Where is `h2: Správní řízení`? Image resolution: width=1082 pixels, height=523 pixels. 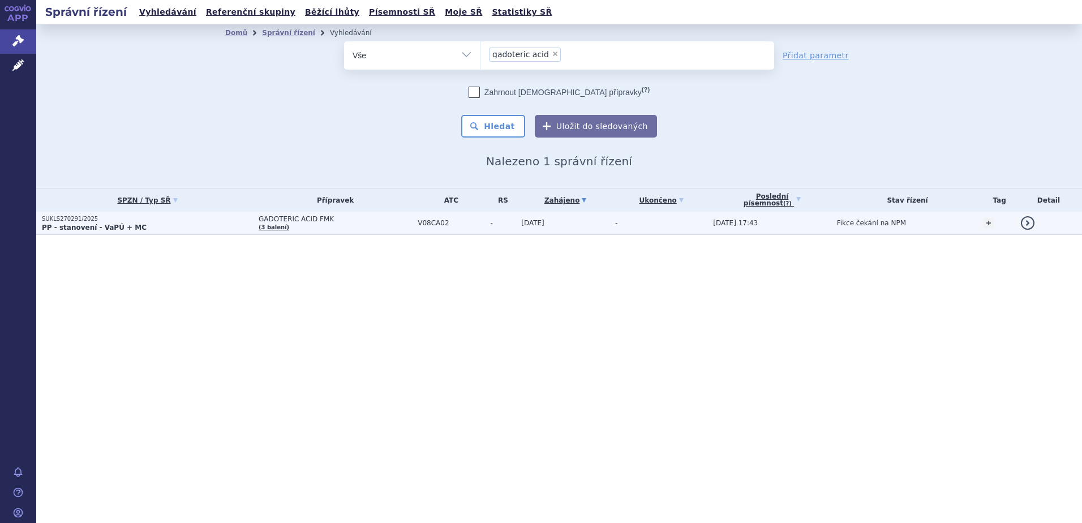
h2: Správní řízení is located at coordinates (86, 12).